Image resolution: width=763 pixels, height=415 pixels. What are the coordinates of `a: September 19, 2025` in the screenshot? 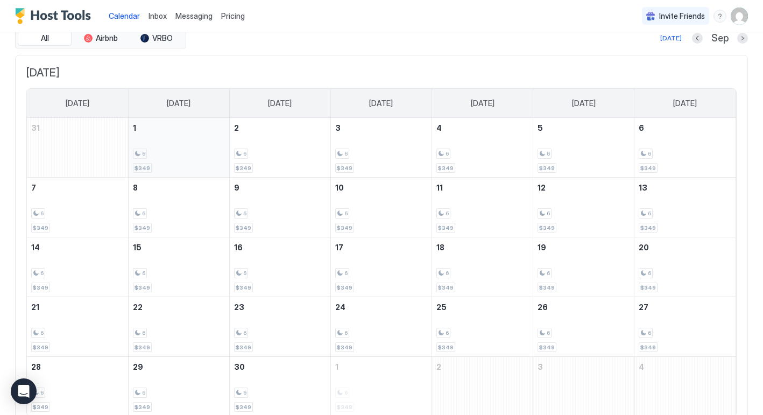 It's located at (583, 247).